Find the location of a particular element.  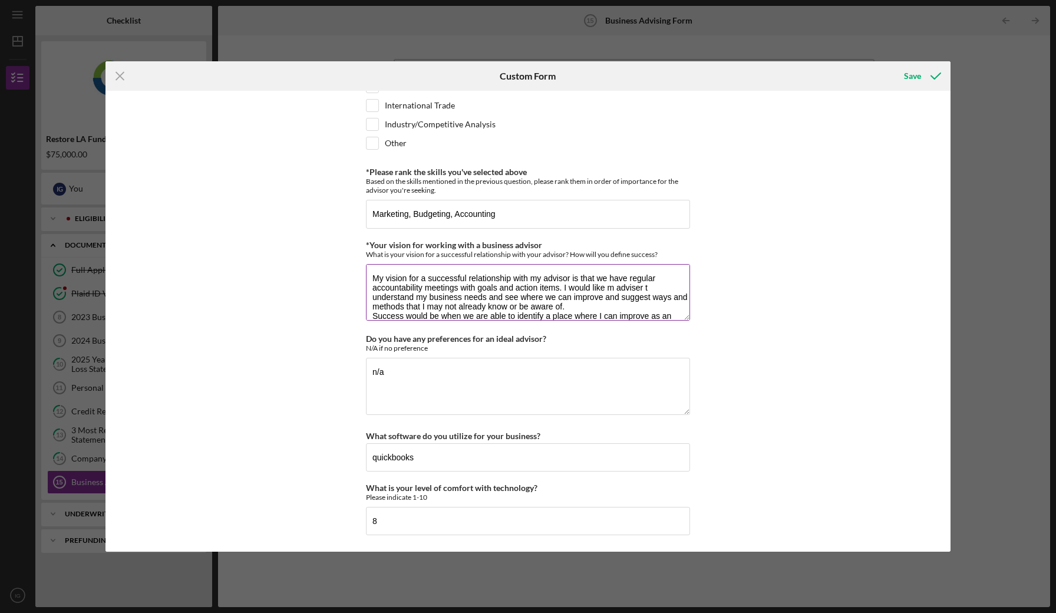

textarea: n/a is located at coordinates (528, 386).